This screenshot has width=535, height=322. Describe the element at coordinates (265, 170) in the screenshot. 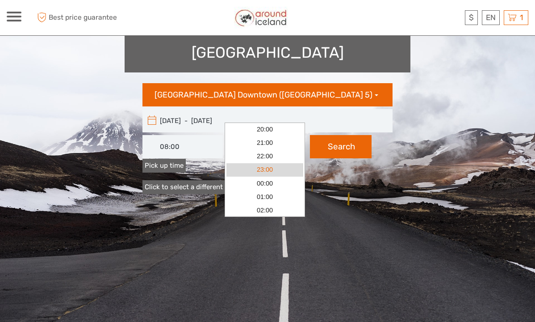

I see `a: 23:00` at that location.